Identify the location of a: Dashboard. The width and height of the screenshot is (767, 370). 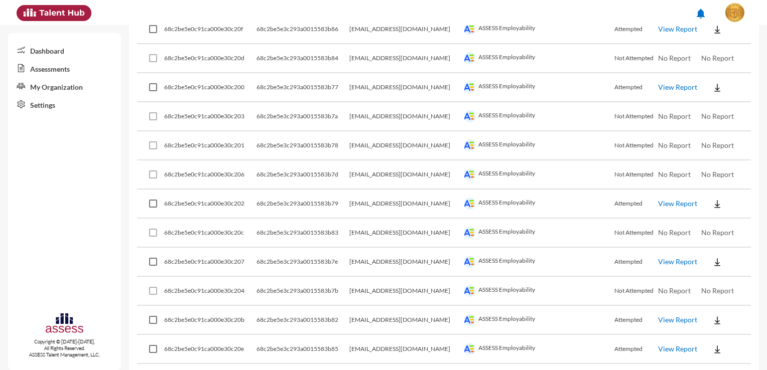
(64, 50).